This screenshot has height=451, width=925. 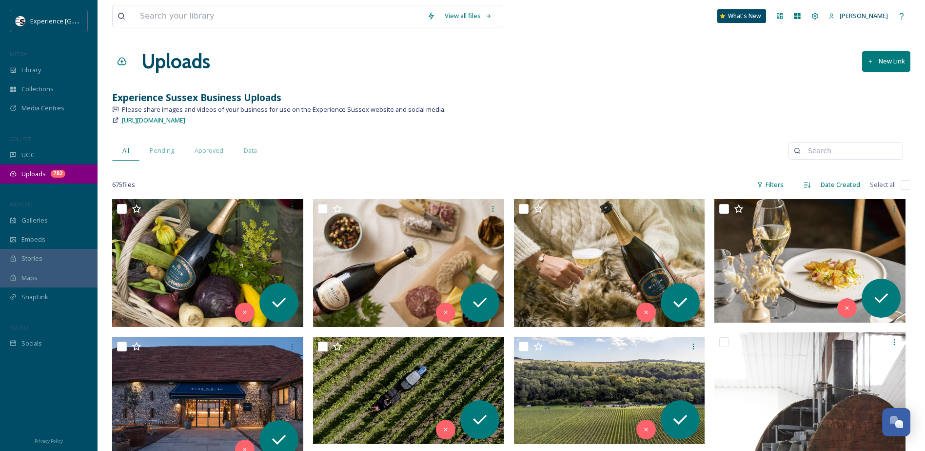 What do you see at coordinates (20, 327) in the screenshot?
I see `span: SOCIALS` at bounding box center [20, 327].